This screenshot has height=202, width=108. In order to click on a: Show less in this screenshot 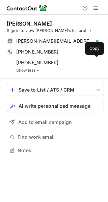, I will do `click(60, 70)`.